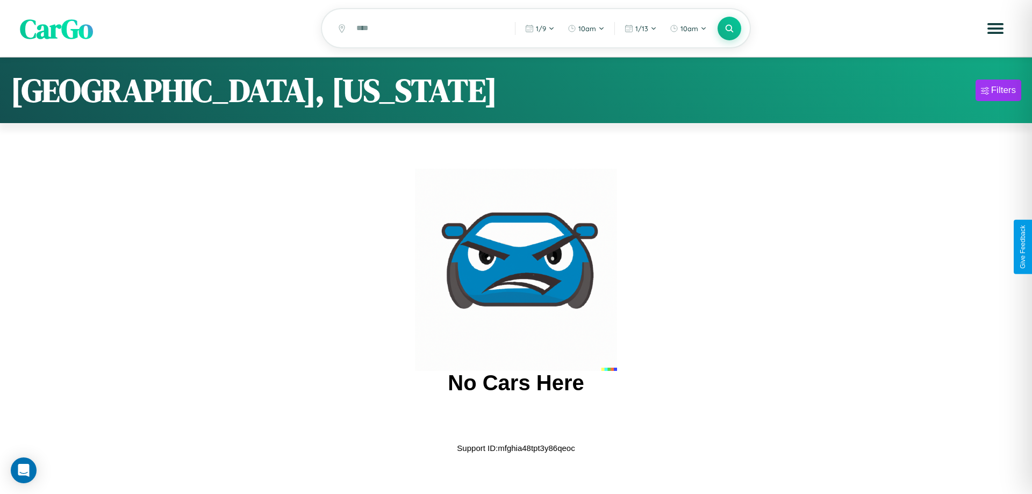 The width and height of the screenshot is (1032, 494). Describe the element at coordinates (641, 28) in the screenshot. I see `button: 1/13` at that location.